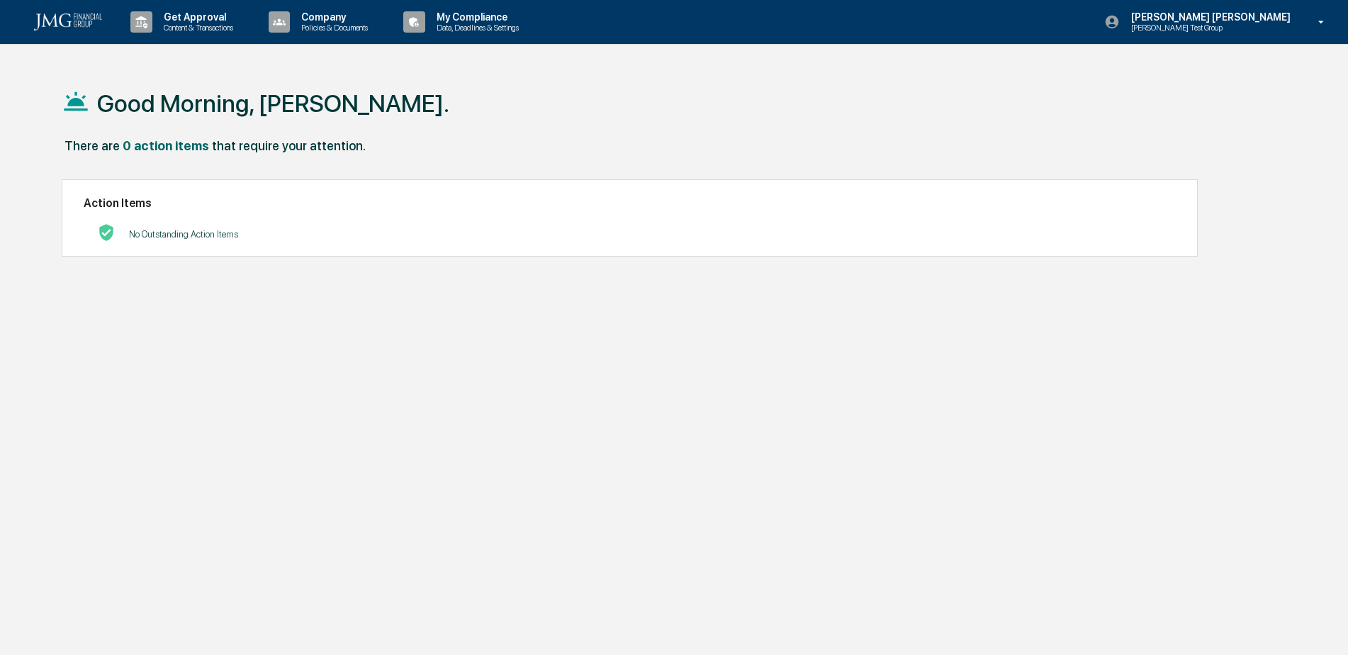 The image size is (1348, 655). Describe the element at coordinates (475, 28) in the screenshot. I see `p: Data, Deadlines & Settings` at that location.